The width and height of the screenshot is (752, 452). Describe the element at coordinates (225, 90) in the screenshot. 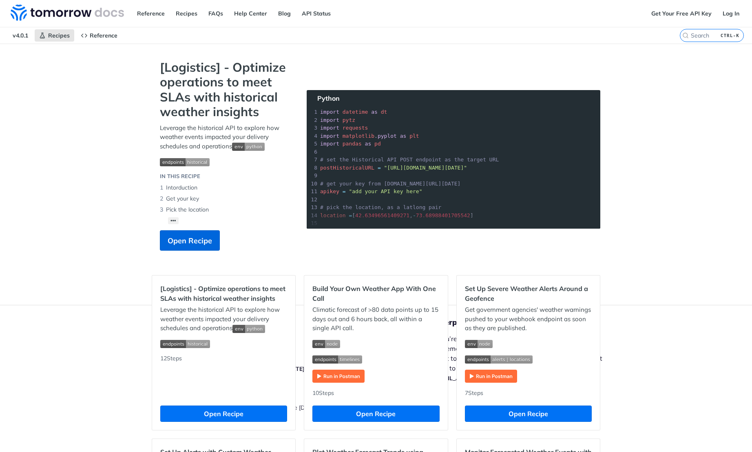

I see `strong: [Logistics] - Optimize operations to meet SLAs with historical weather insights` at that location.